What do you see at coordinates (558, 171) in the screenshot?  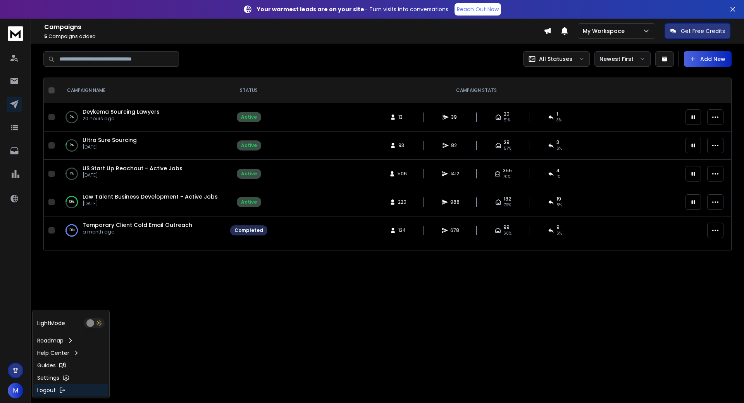 I see `span: 4` at bounding box center [558, 171].